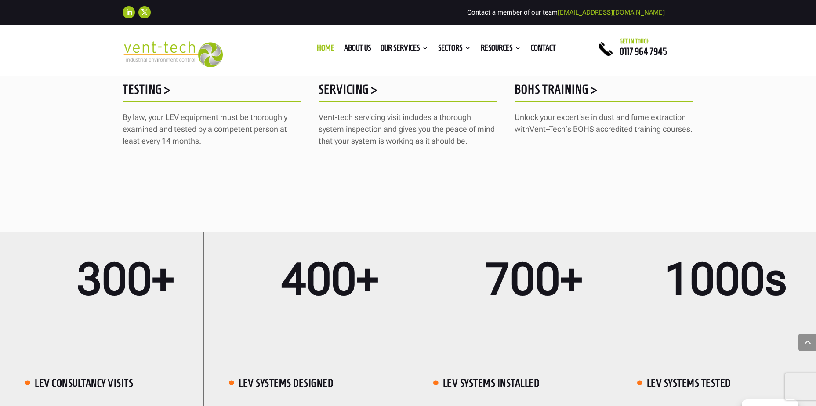 This screenshot has height=406, width=816. I want to click on a: About us, so click(357, 50).